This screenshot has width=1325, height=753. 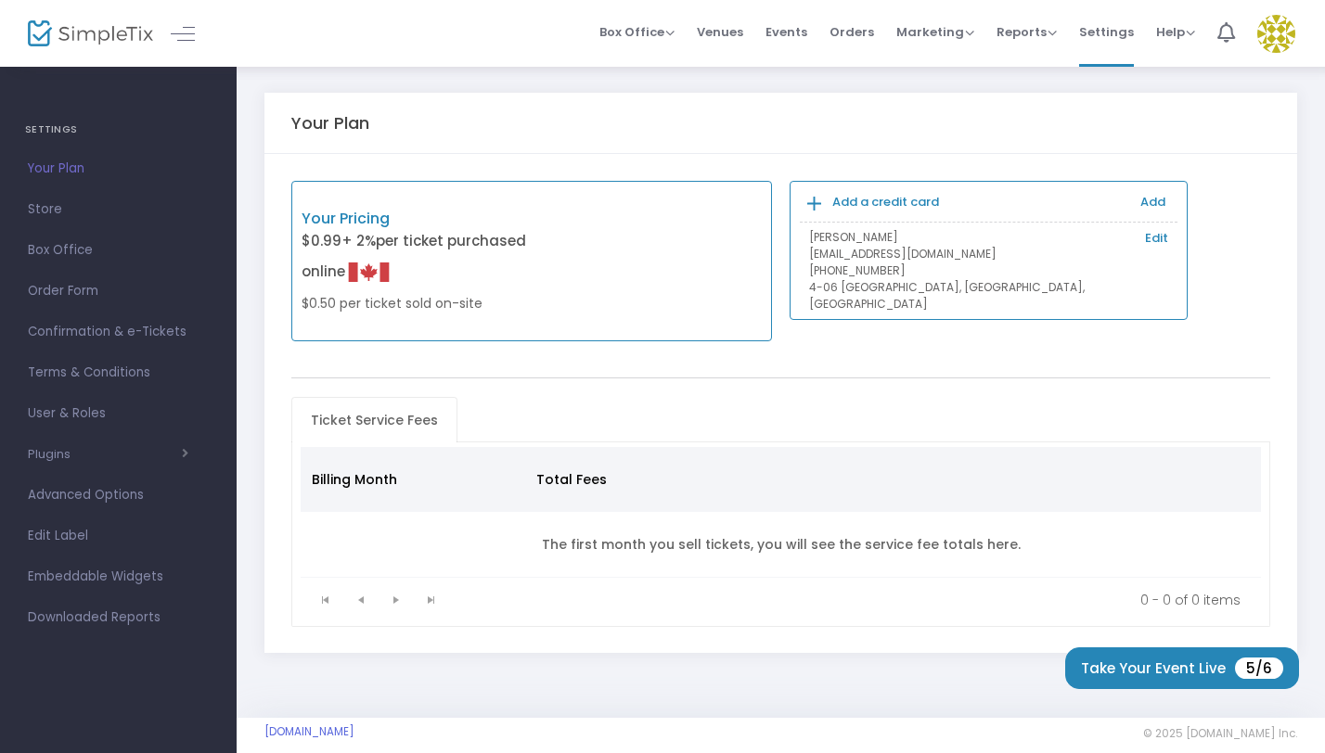 What do you see at coordinates (358, 240) in the screenshot?
I see `span: + 2%` at bounding box center [358, 240].